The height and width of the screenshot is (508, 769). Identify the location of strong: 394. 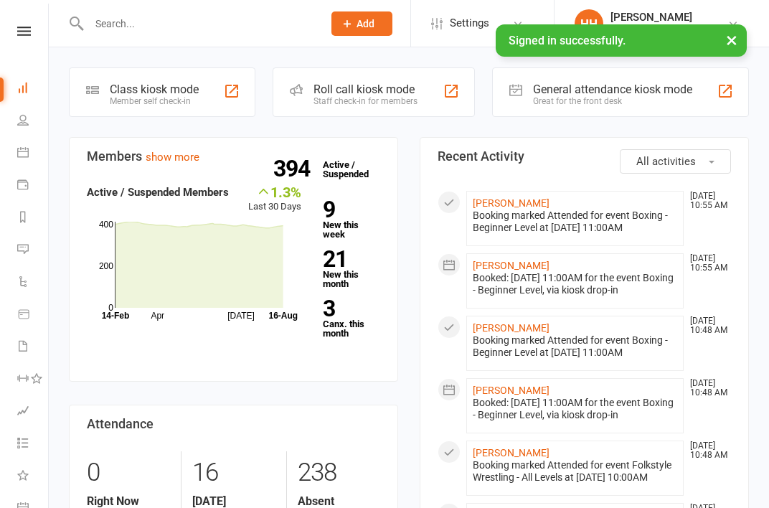
(294, 169).